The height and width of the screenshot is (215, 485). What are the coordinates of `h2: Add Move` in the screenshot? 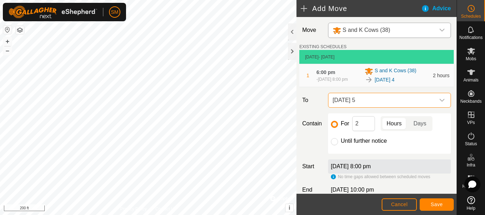 It's located at (361, 9).